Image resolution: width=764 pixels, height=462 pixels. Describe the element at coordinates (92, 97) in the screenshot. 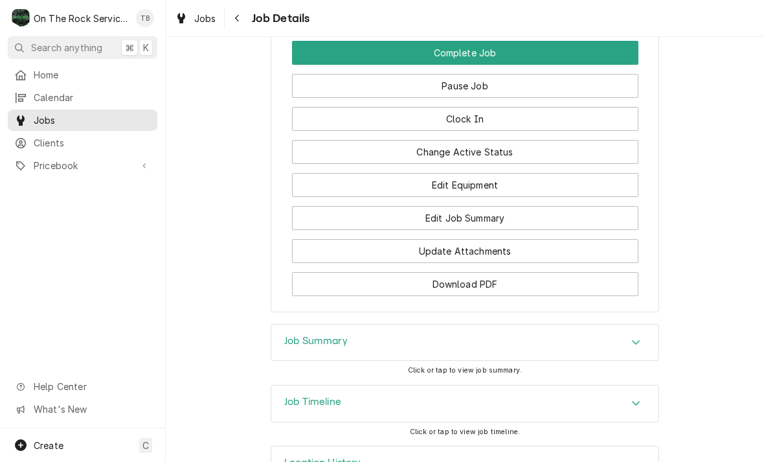

I see `span: Calendar` at that location.